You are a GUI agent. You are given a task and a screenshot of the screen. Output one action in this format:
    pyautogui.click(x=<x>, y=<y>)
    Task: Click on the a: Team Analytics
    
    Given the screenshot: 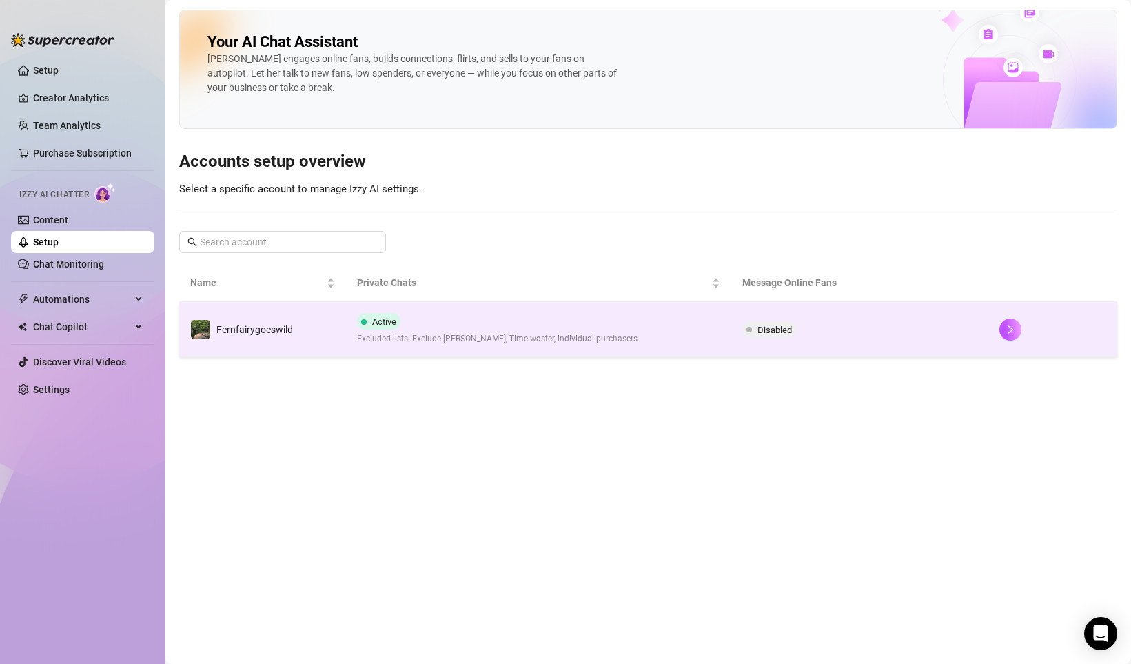 What is the action you would take?
    pyautogui.click(x=67, y=125)
    